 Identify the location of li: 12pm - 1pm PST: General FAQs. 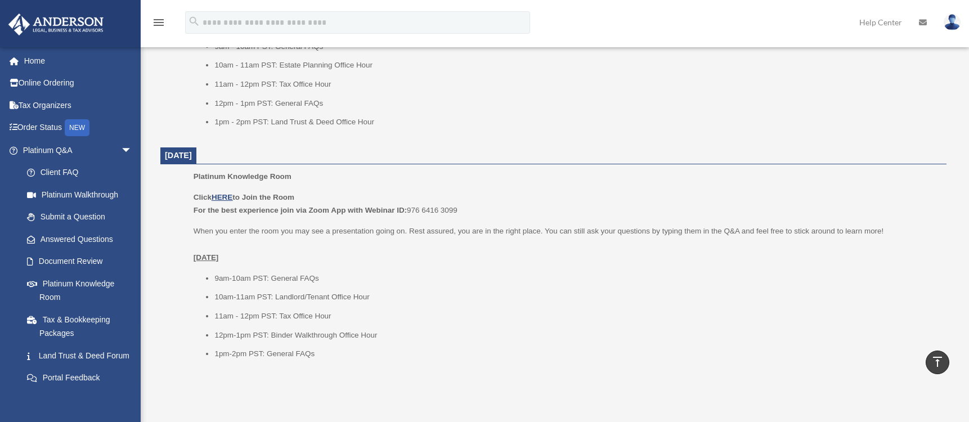
(576, 103).